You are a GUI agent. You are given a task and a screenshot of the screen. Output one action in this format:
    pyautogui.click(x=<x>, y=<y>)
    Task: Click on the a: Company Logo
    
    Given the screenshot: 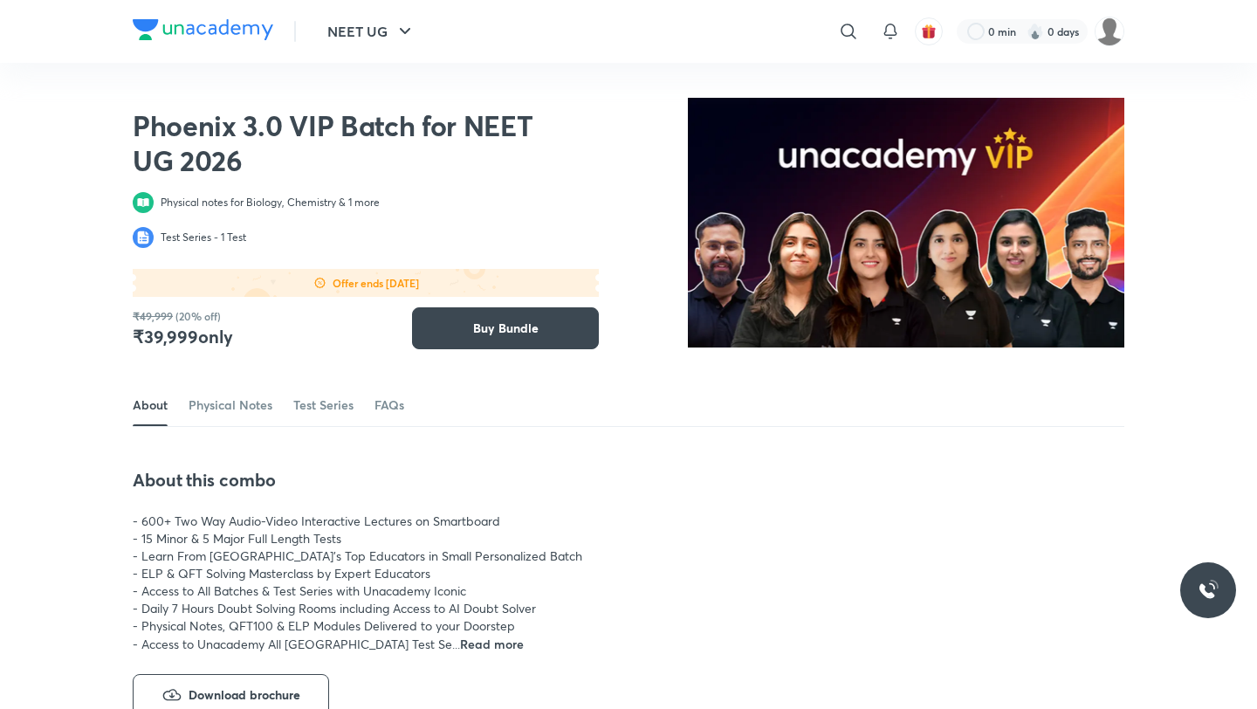 What is the action you would take?
    pyautogui.click(x=202, y=31)
    